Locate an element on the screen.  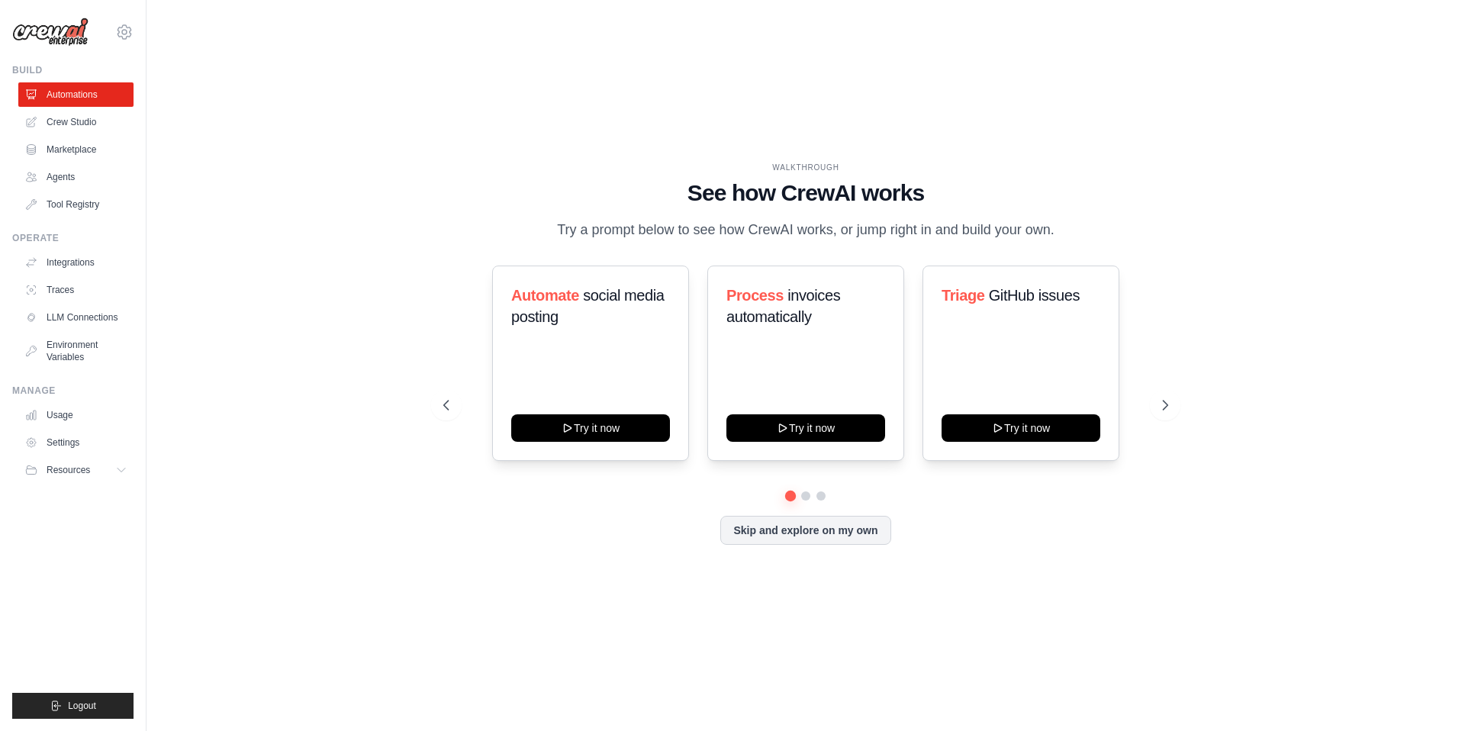
span: GitHub issues is located at coordinates (1034, 295).